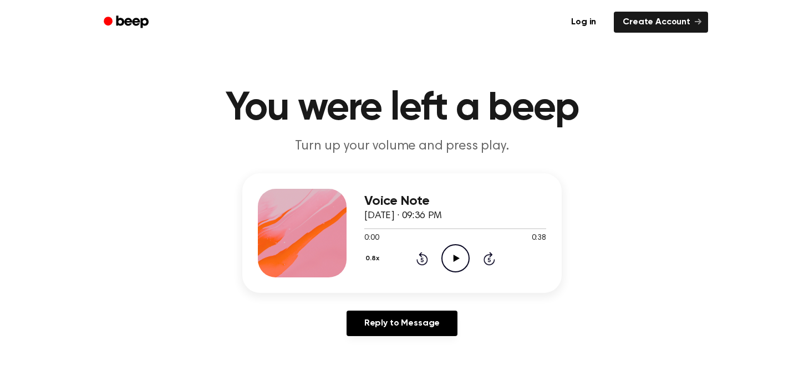 Image resolution: width=804 pixels, height=392 pixels. What do you see at coordinates (539, 238) in the screenshot?
I see `span: 0:38` at bounding box center [539, 238].